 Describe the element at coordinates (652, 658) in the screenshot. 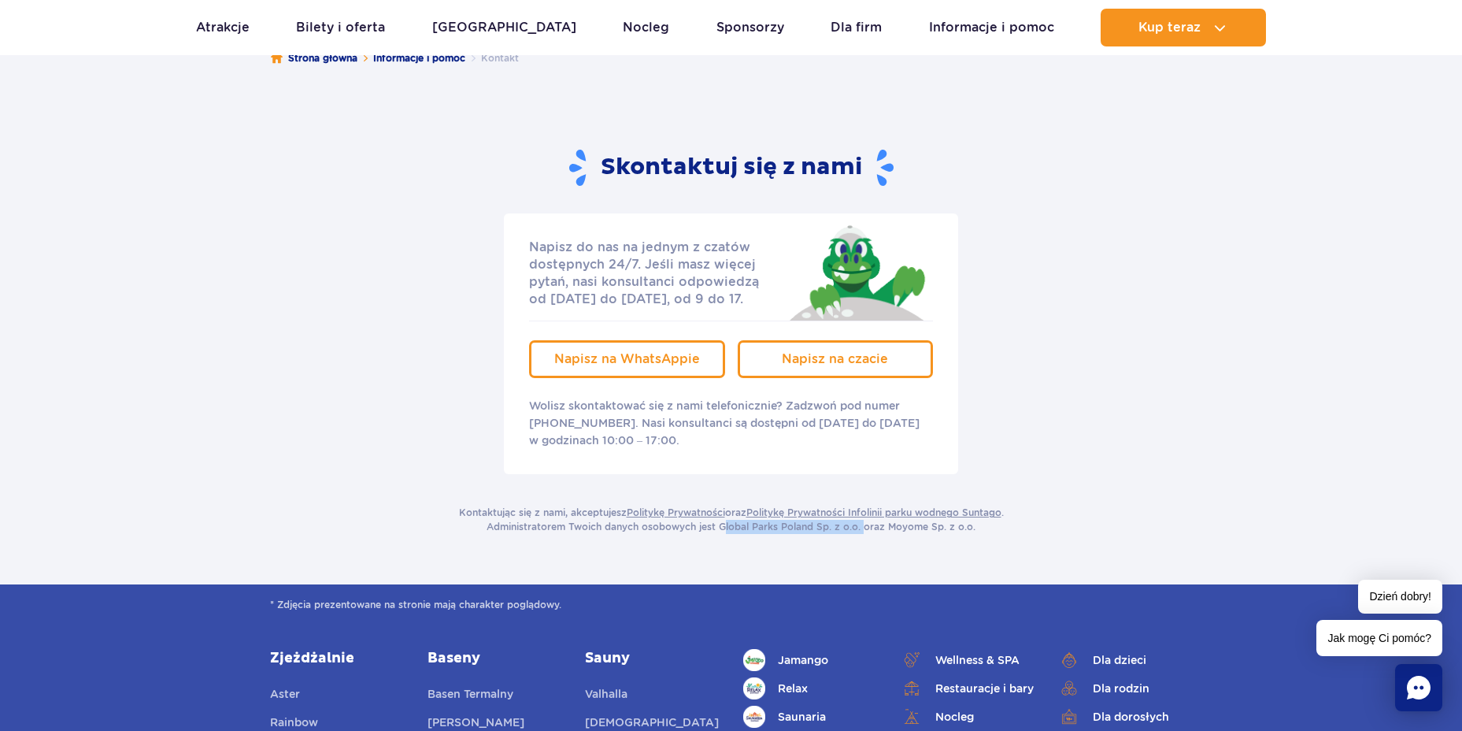

I see `a: Sauny` at that location.